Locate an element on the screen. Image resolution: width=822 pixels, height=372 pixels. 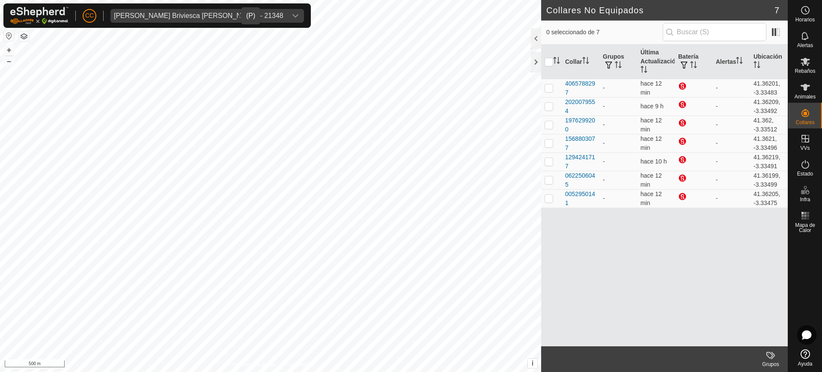
span: VVs is located at coordinates (805, 148).